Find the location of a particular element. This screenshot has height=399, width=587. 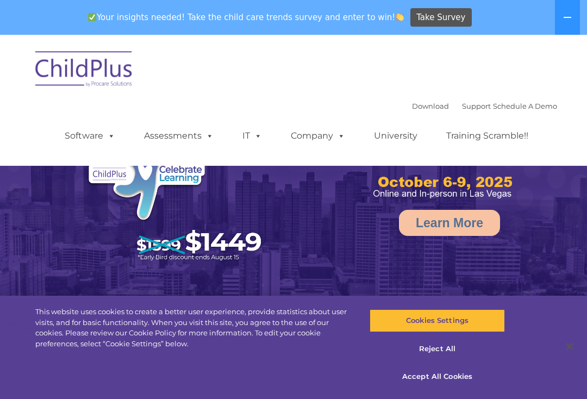

button: Cookies Settings is located at coordinates (437, 320).